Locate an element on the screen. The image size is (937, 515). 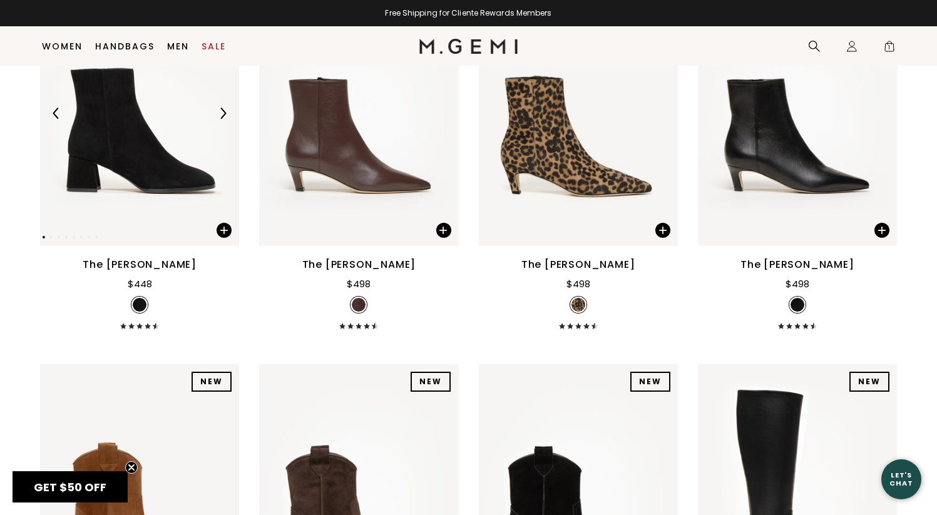
img: M.Gemi is located at coordinates (468, 46).